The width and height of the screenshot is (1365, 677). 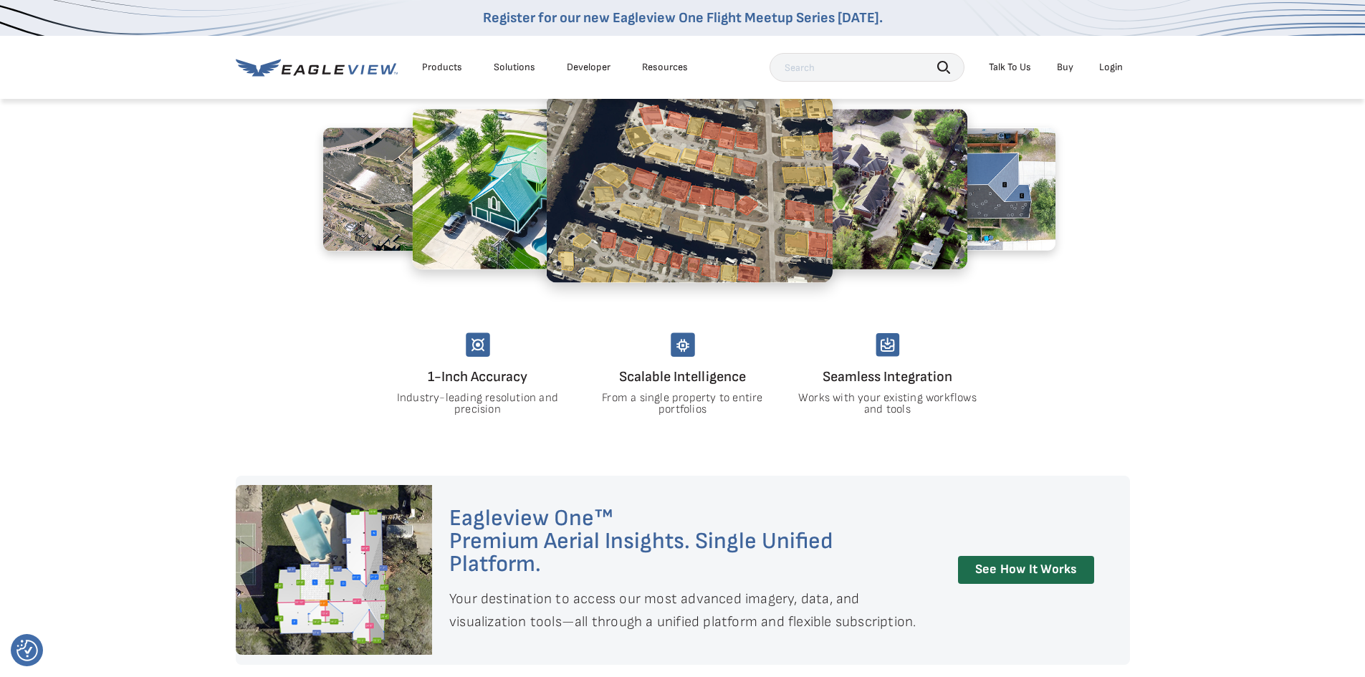 I want to click on img: 4.2.png, so click(x=534, y=188).